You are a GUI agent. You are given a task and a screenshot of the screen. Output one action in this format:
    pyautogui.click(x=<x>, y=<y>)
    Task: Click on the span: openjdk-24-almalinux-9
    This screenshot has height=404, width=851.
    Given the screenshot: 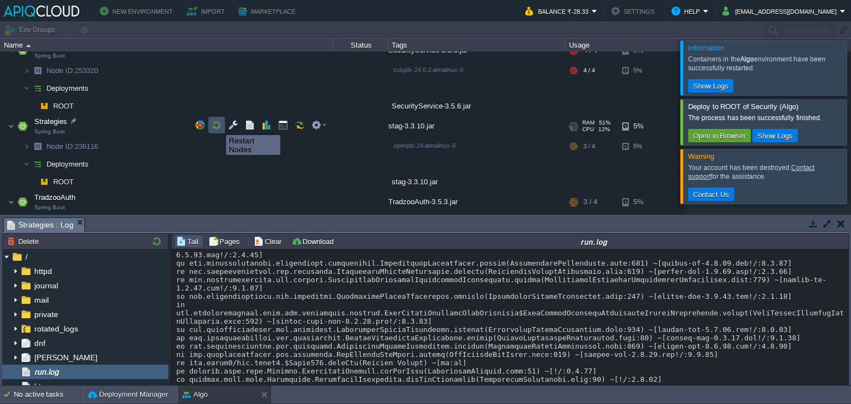 What is the action you would take?
    pyautogui.click(x=424, y=146)
    